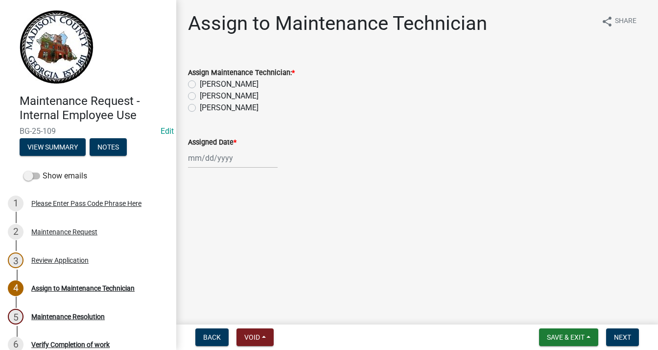  I want to click on div: 1, so click(16, 203).